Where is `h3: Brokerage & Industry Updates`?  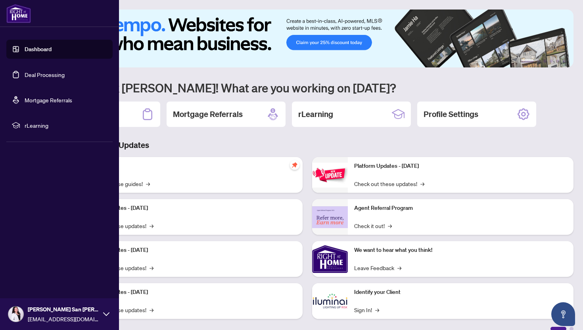 h3: Brokerage & Industry Updates is located at coordinates (307, 145).